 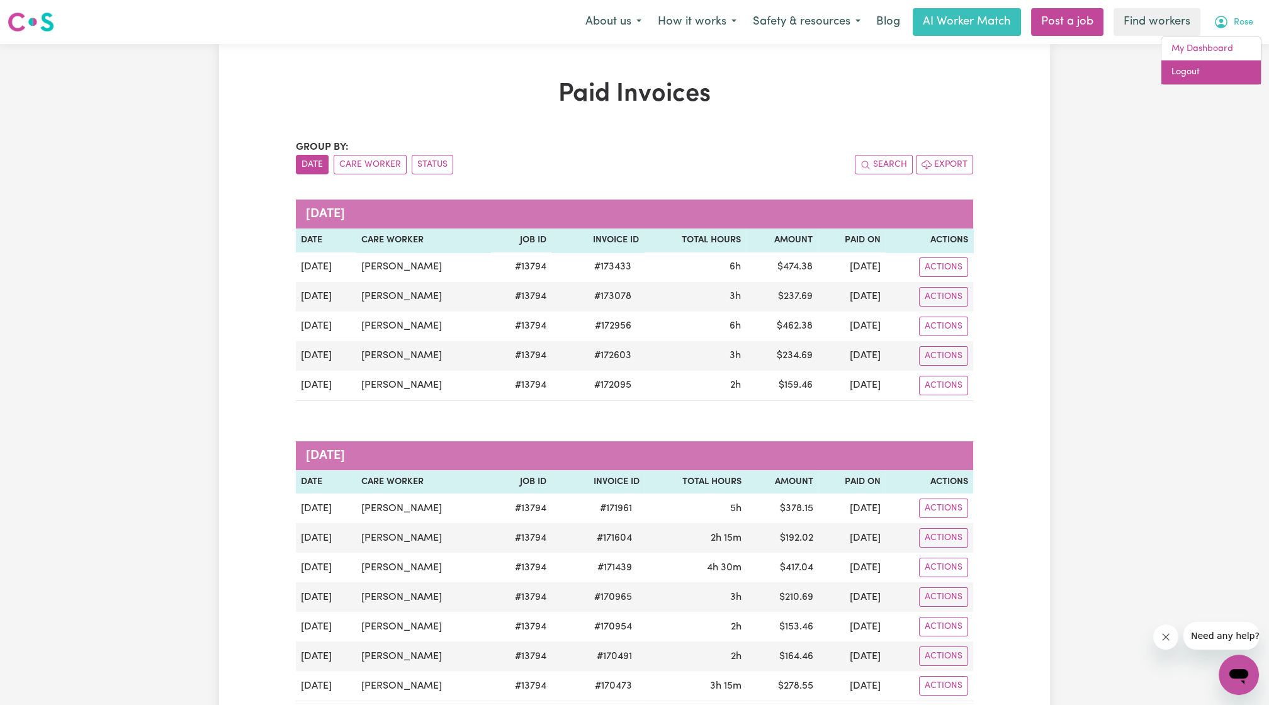 What do you see at coordinates (614, 656) in the screenshot?
I see `span: # 170491` at bounding box center [614, 656].